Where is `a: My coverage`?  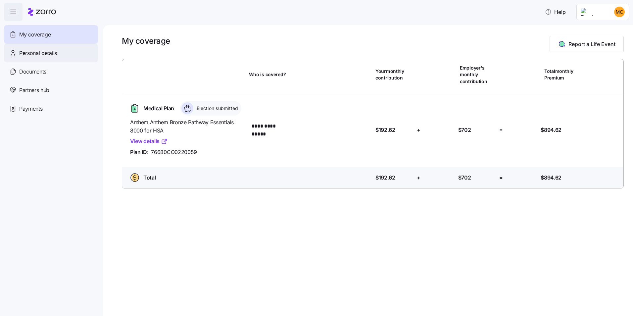
a: My coverage is located at coordinates (51, 34).